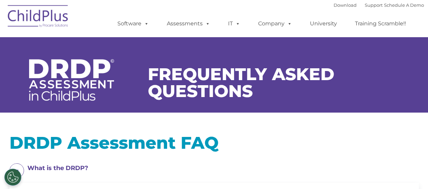 The width and height of the screenshot is (428, 189). I want to click on img: ChildPlus by Procare Solutions, so click(38, 17).